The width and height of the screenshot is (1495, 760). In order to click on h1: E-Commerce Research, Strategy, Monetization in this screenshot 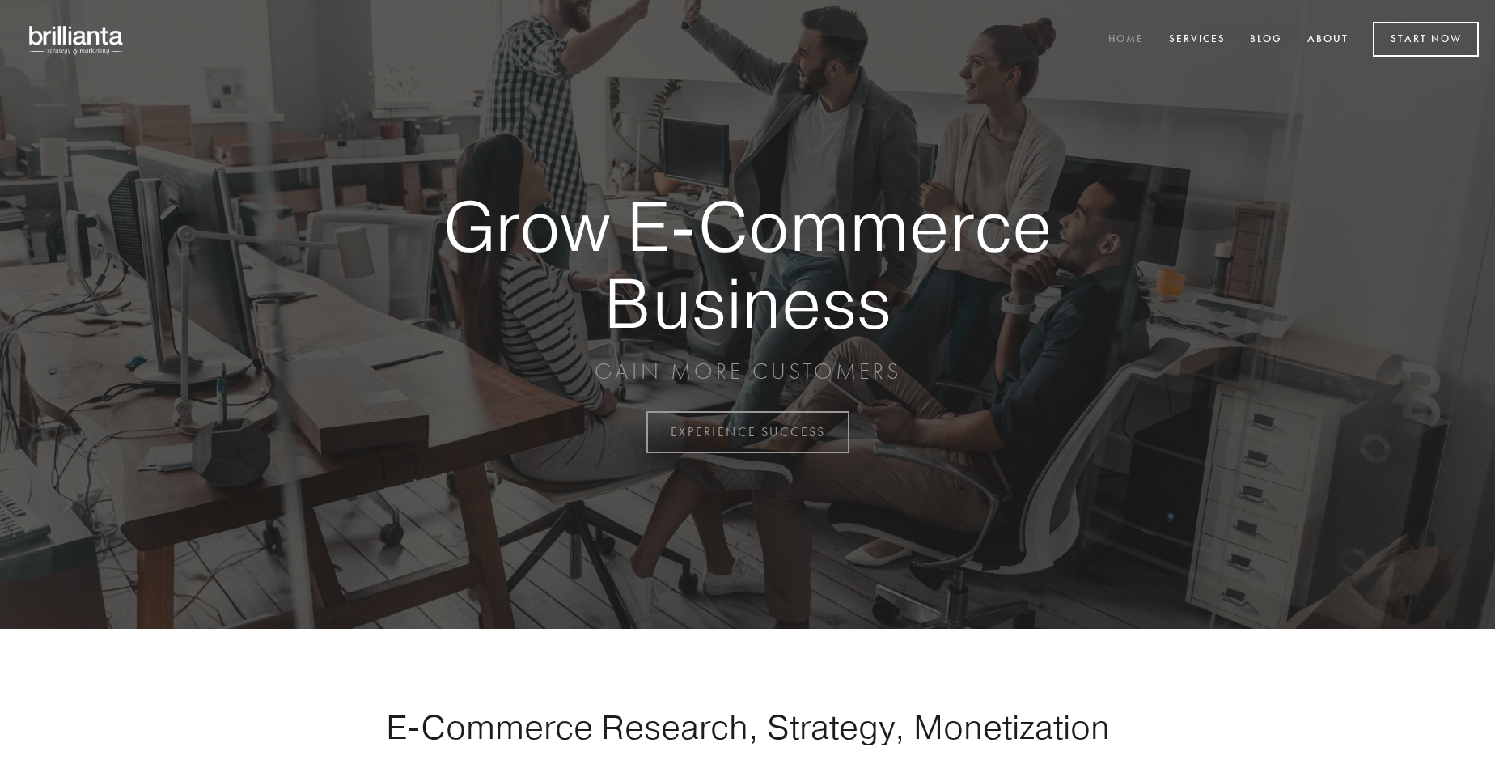, I will do `click(748, 727)`.